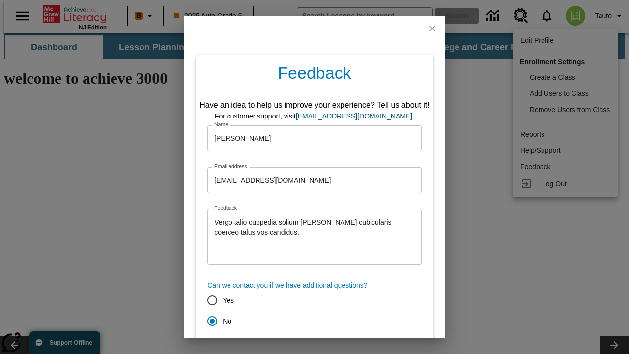 The height and width of the screenshot is (354, 629). What do you see at coordinates (315, 311) in the screenshot?
I see `div: contact-permission` at bounding box center [315, 311].